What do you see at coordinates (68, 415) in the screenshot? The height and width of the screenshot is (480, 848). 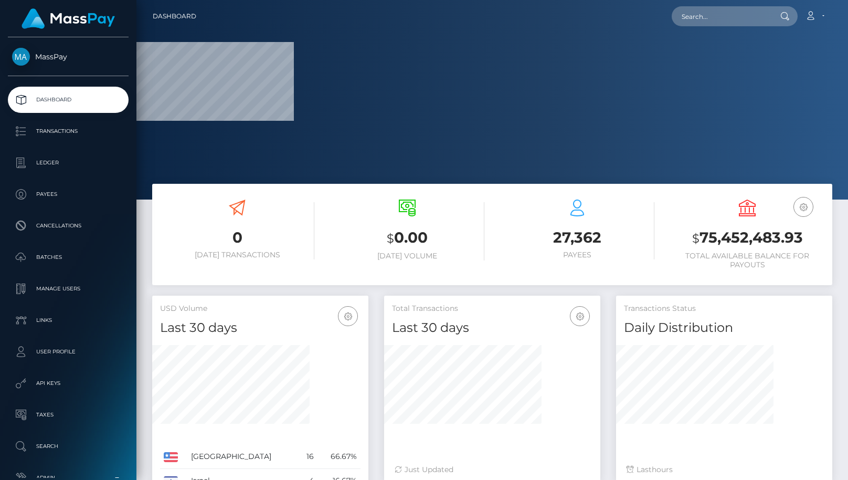 I see `a: Taxes` at bounding box center [68, 415].